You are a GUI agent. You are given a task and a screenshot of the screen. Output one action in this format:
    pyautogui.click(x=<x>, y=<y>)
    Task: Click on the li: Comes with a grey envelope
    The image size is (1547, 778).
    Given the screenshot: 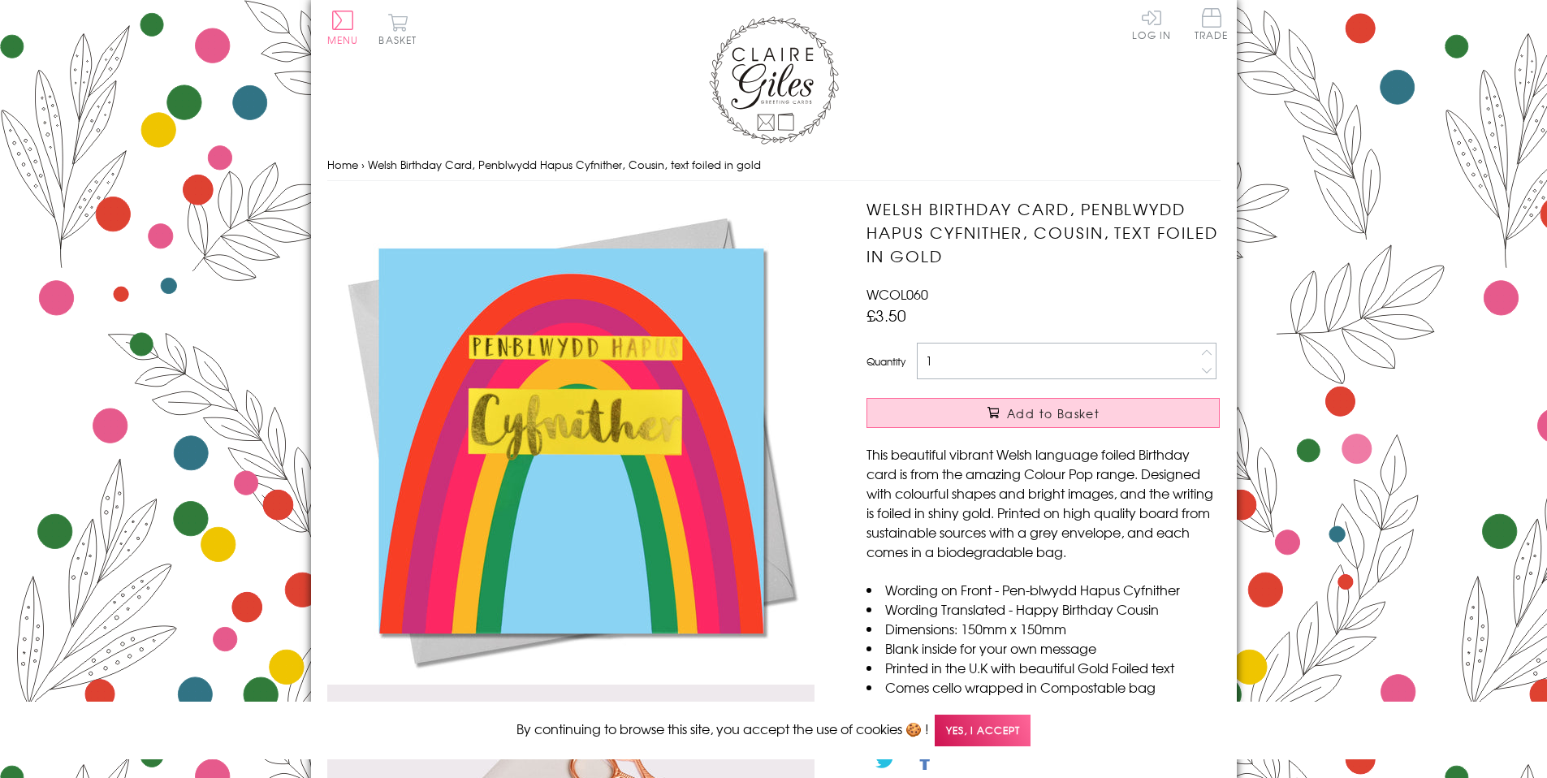 What is the action you would take?
    pyautogui.click(x=1043, y=707)
    